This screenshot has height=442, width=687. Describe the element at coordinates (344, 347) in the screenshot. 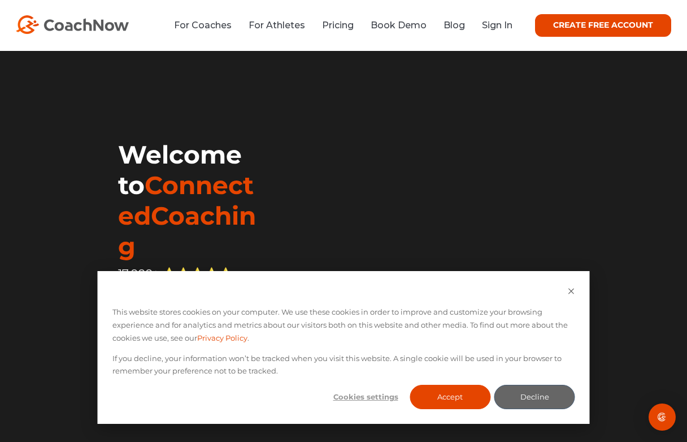

I see `div: Cookie banner` at that location.